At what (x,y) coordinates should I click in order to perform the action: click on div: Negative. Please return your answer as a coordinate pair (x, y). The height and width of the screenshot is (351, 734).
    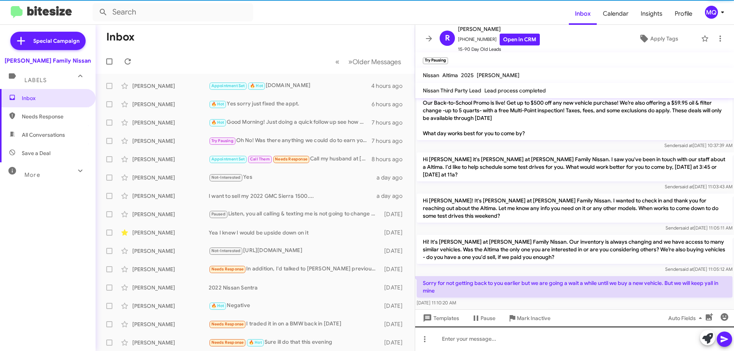
    Looking at the image, I should click on (294, 306).